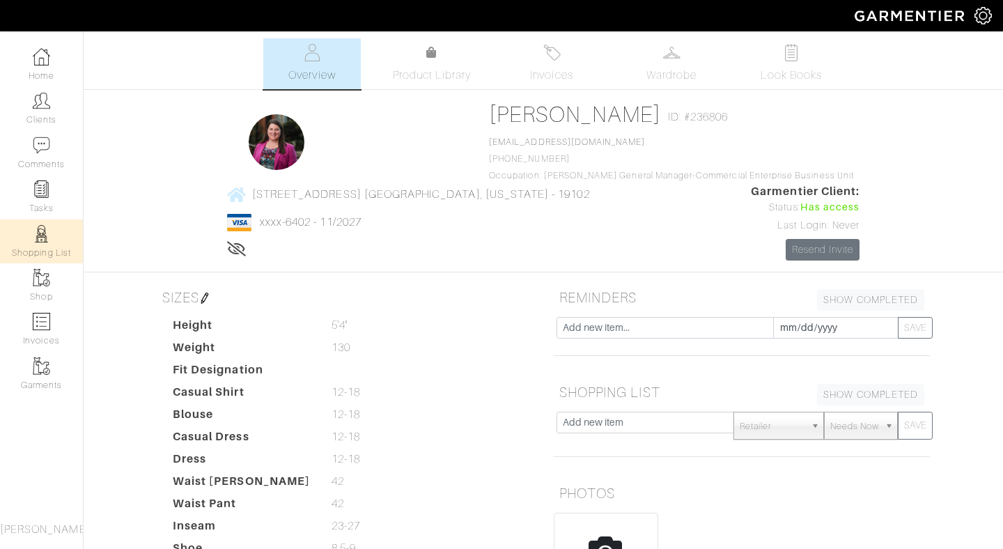 Image resolution: width=1003 pixels, height=549 pixels. Describe the element at coordinates (552, 52) in the screenshot. I see `img: orders-27d20c2124de7fd6de4e0e44c1d41de31381a507db9b33961299e4e07d508b8c.svg` at that location.